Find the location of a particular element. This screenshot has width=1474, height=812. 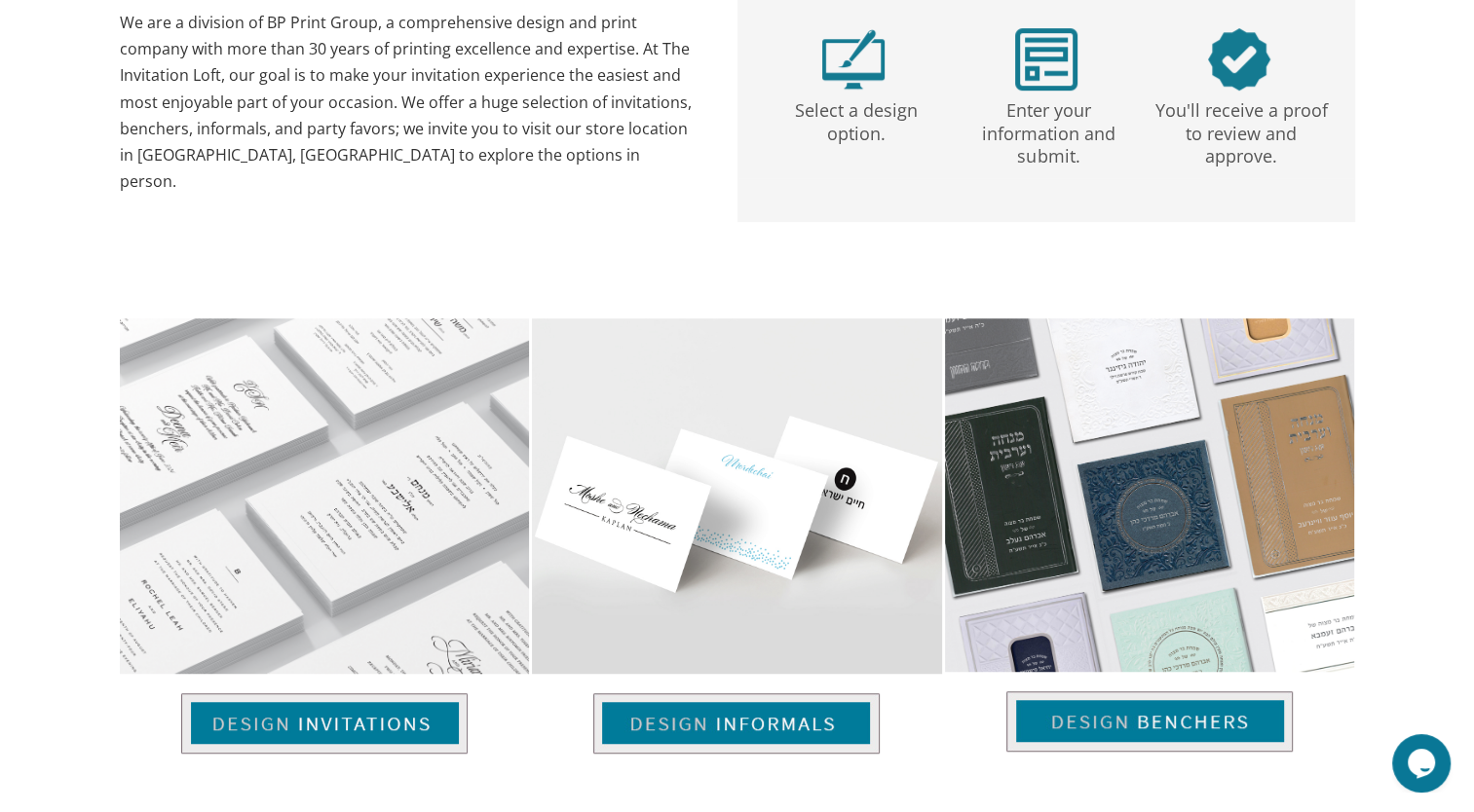

p: Enter your information and submit. is located at coordinates (1048, 130).